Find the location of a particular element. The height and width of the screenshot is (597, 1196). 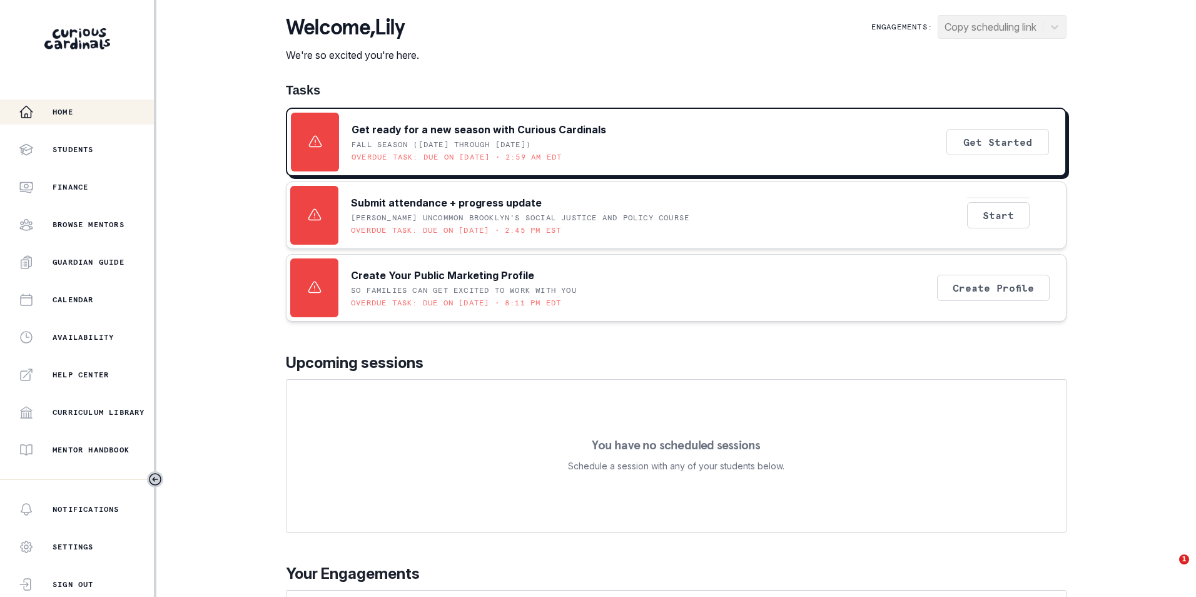

p: Calendar is located at coordinates (73, 300).